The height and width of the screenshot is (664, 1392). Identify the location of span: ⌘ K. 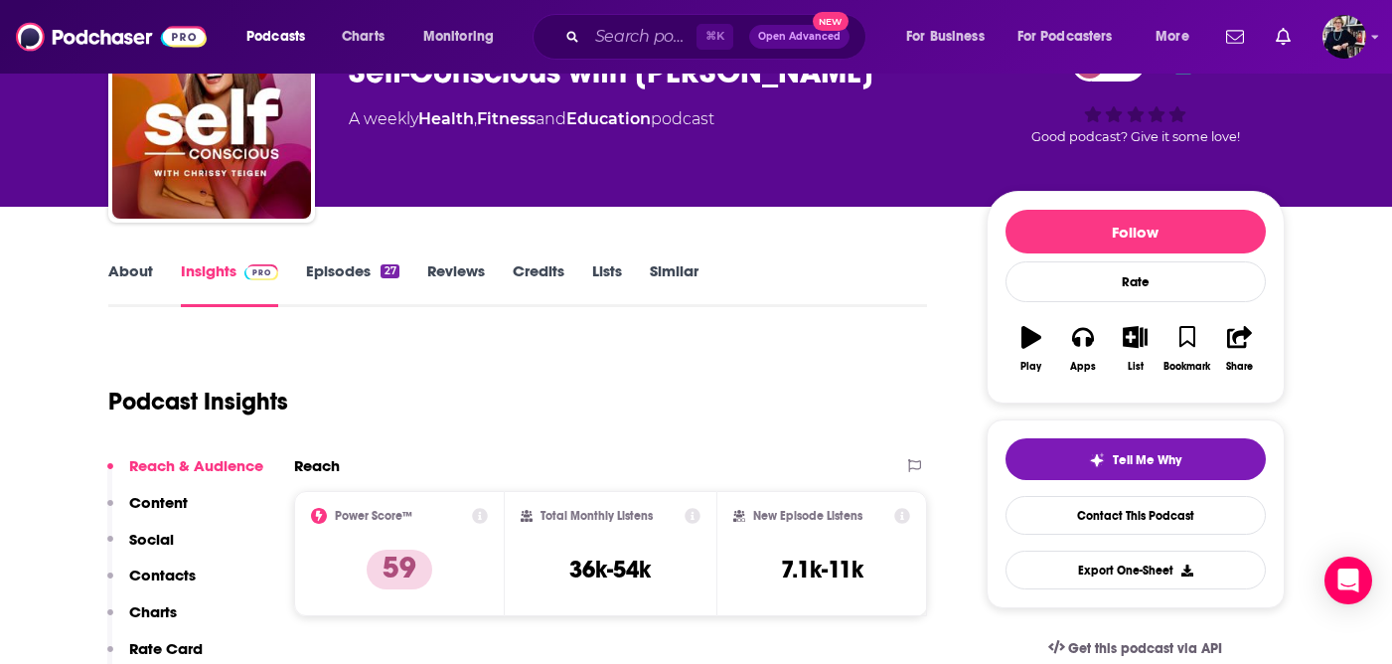
(714, 37).